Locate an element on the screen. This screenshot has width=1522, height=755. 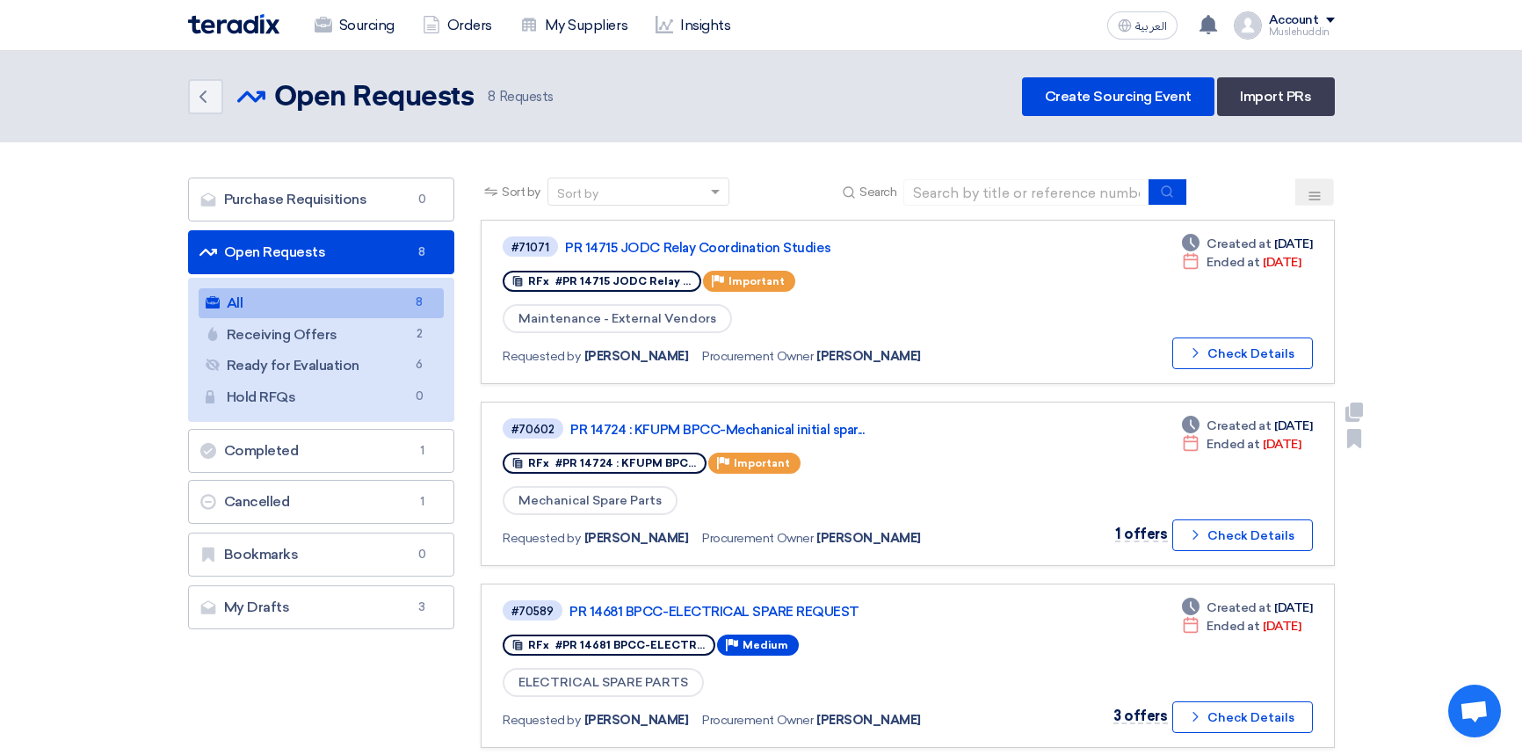
span: Requests is located at coordinates (520, 97).